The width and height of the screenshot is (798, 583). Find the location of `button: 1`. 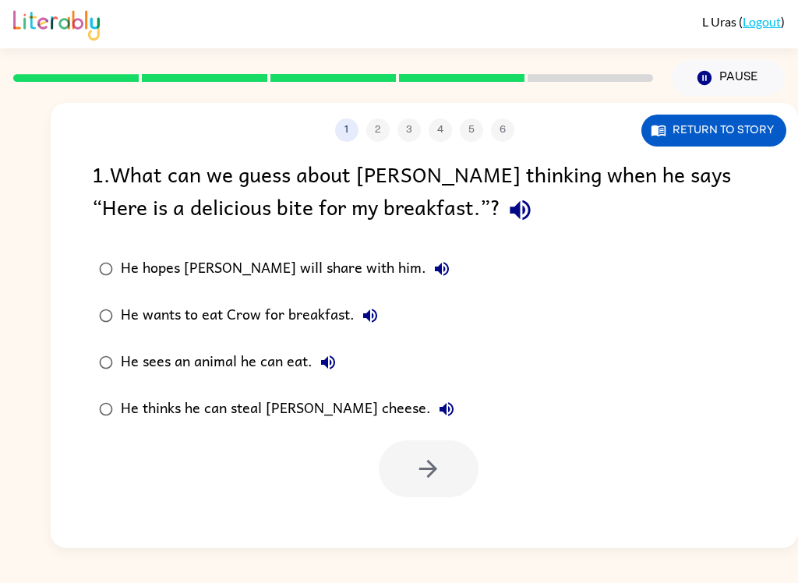

button: 1 is located at coordinates (347, 130).